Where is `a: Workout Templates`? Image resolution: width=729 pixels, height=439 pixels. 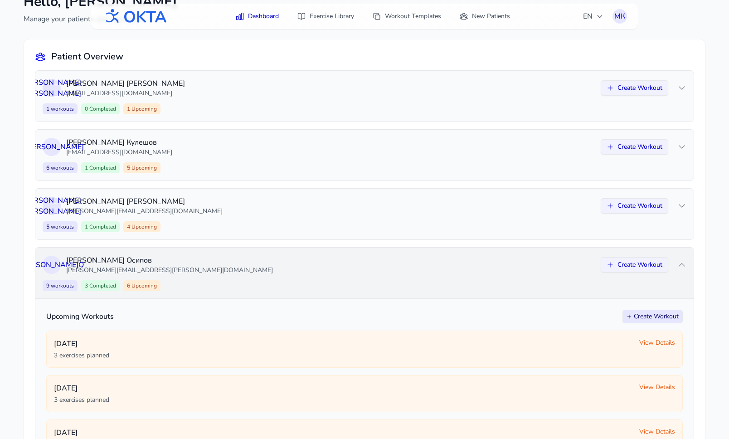
a: Workout Templates is located at coordinates (407, 16).